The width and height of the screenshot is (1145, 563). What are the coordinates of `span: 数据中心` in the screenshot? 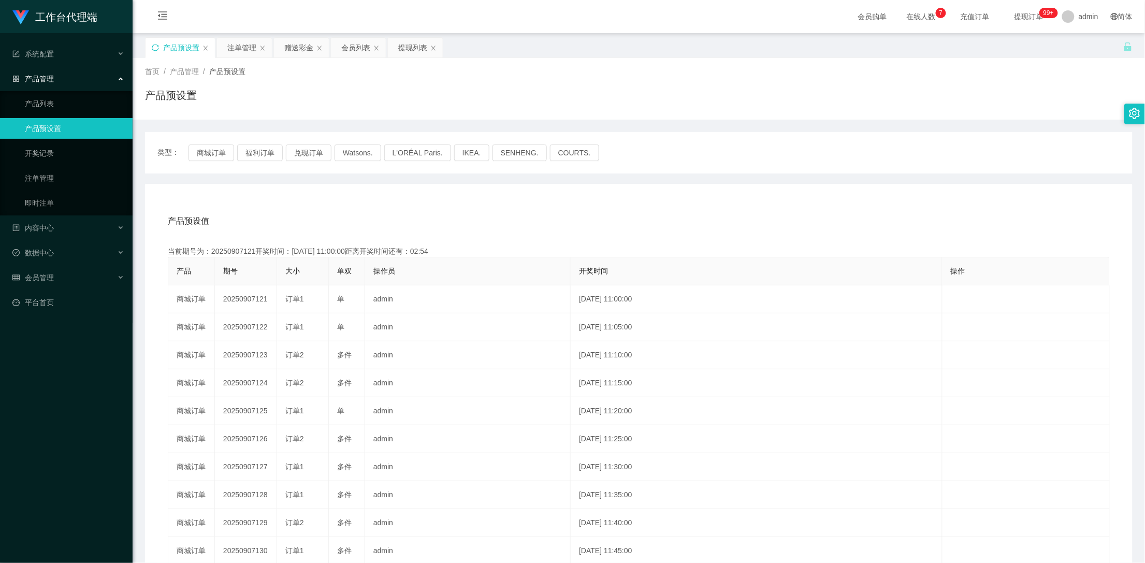 It's located at (33, 253).